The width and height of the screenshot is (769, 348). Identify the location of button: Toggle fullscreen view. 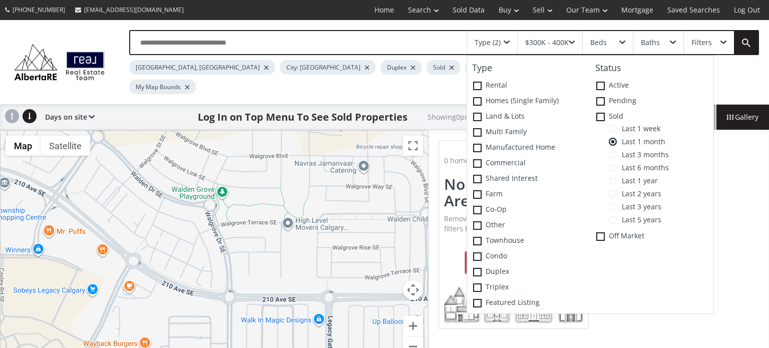
(413, 146).